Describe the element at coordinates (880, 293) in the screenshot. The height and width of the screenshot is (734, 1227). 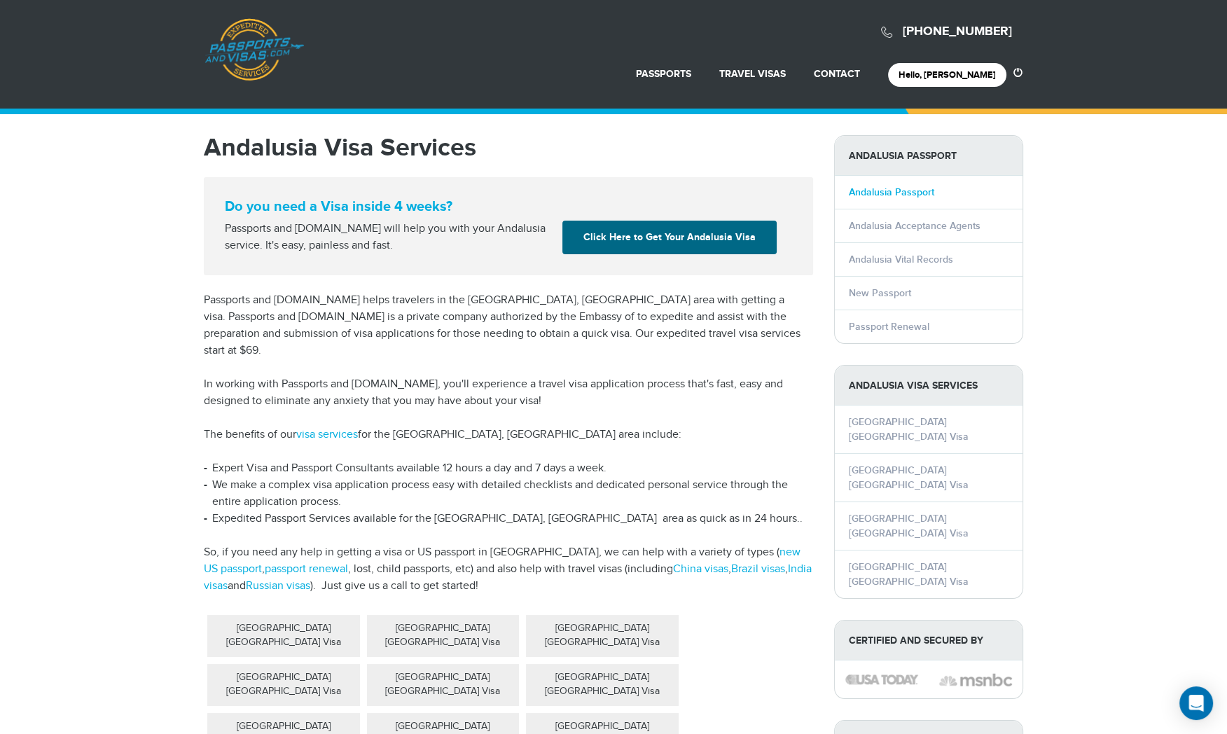
I see `a: New Passport` at that location.